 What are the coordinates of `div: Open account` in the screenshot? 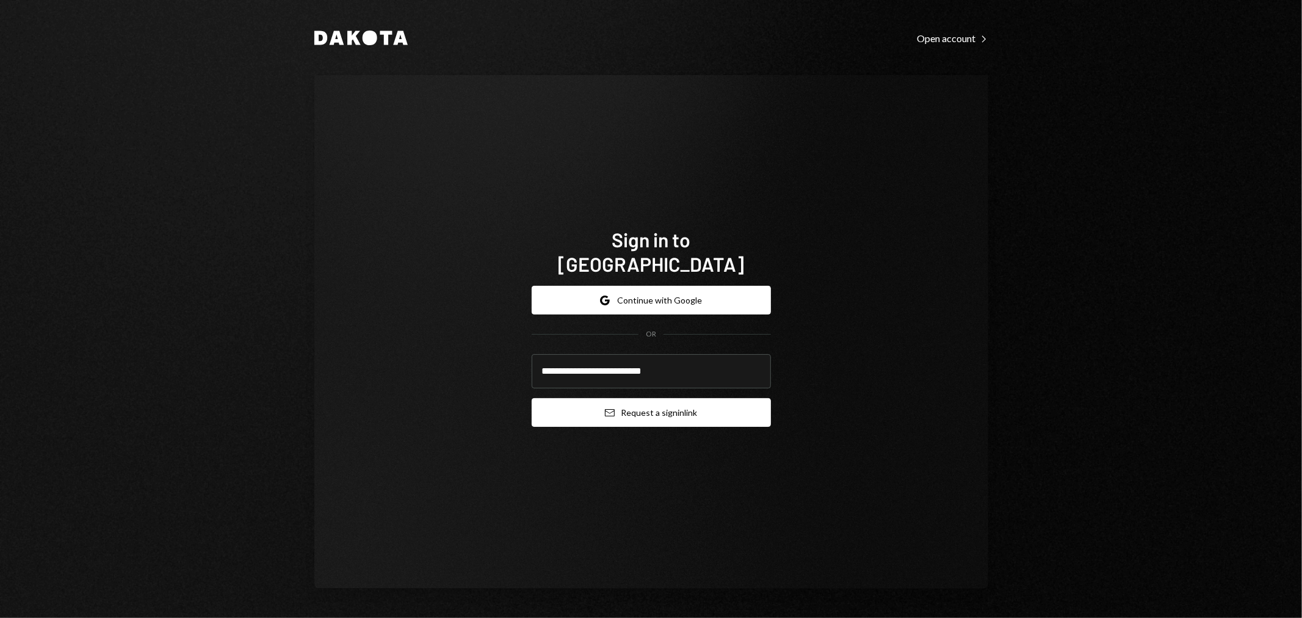 It's located at (953, 38).